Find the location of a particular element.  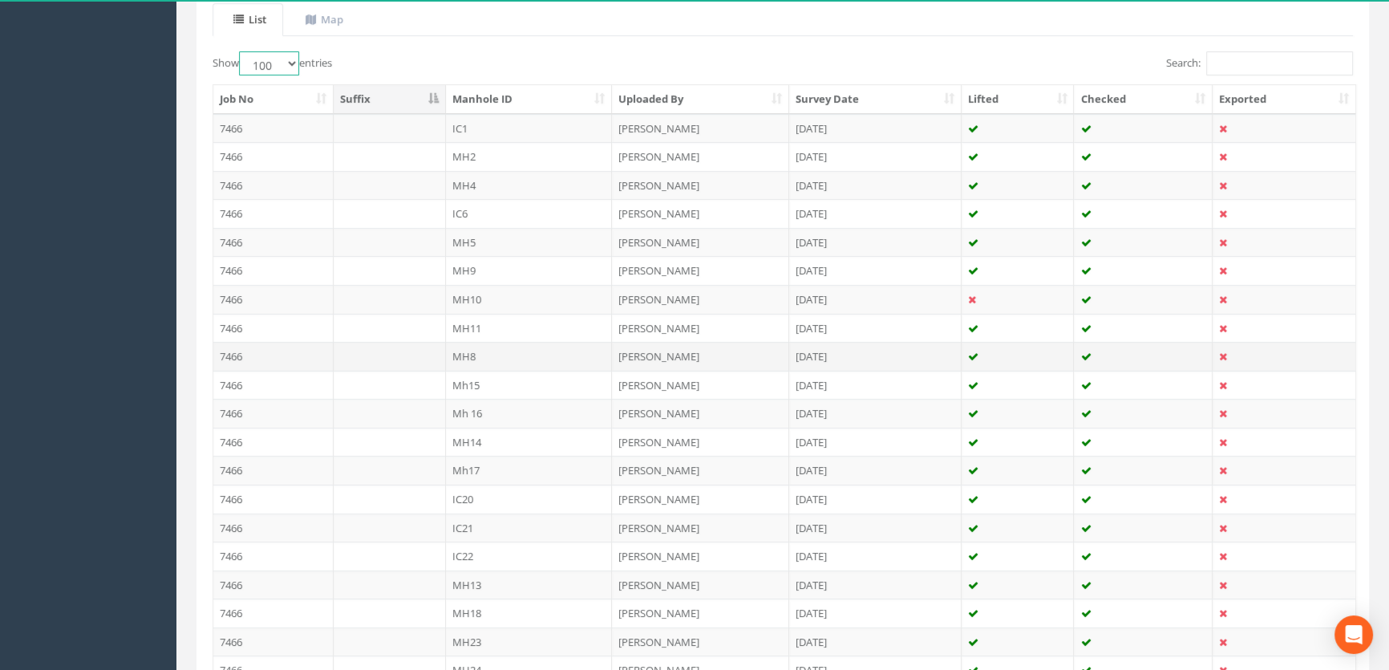

uib-tab-heading: Map is located at coordinates (324, 19).